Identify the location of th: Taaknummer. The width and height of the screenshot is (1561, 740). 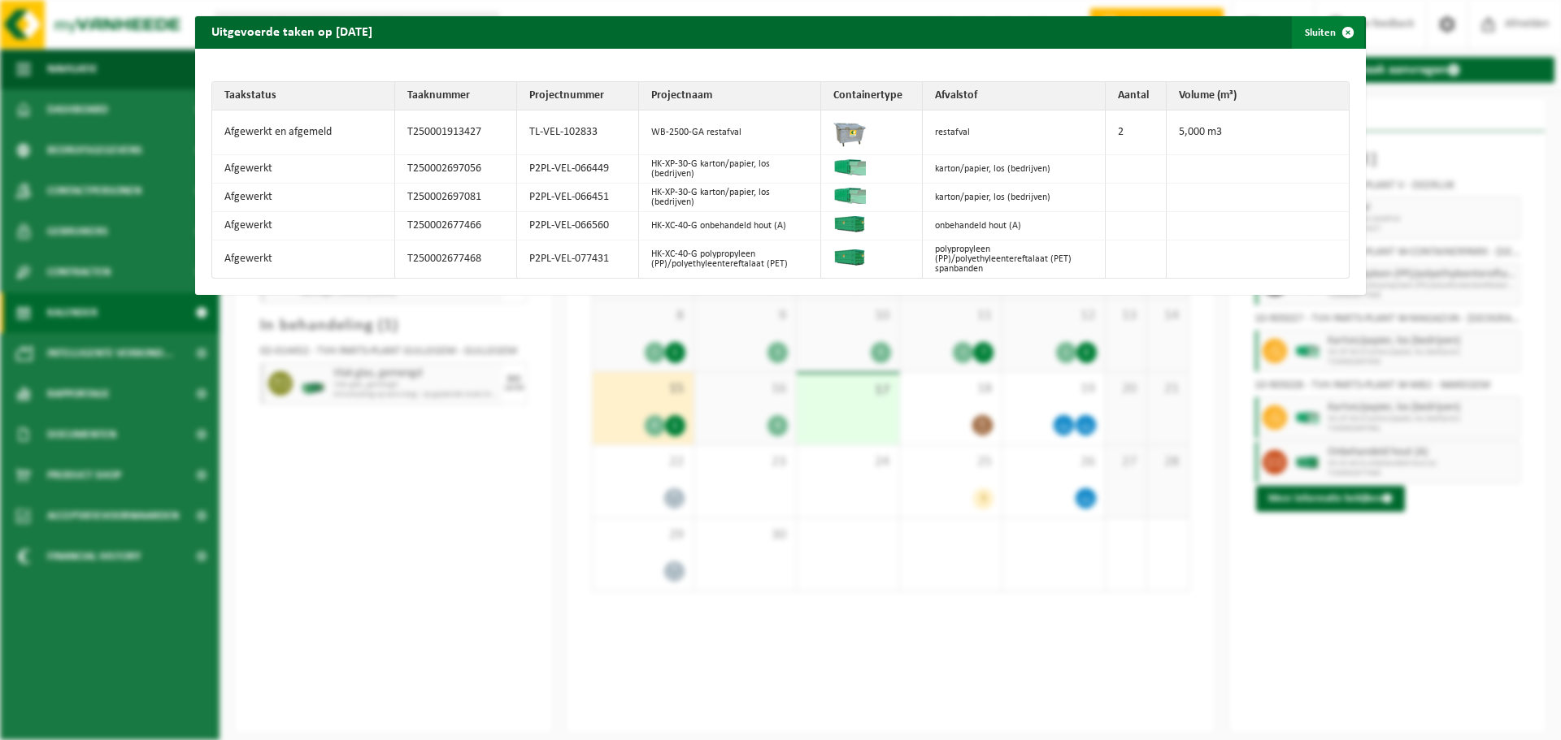
(456, 96).